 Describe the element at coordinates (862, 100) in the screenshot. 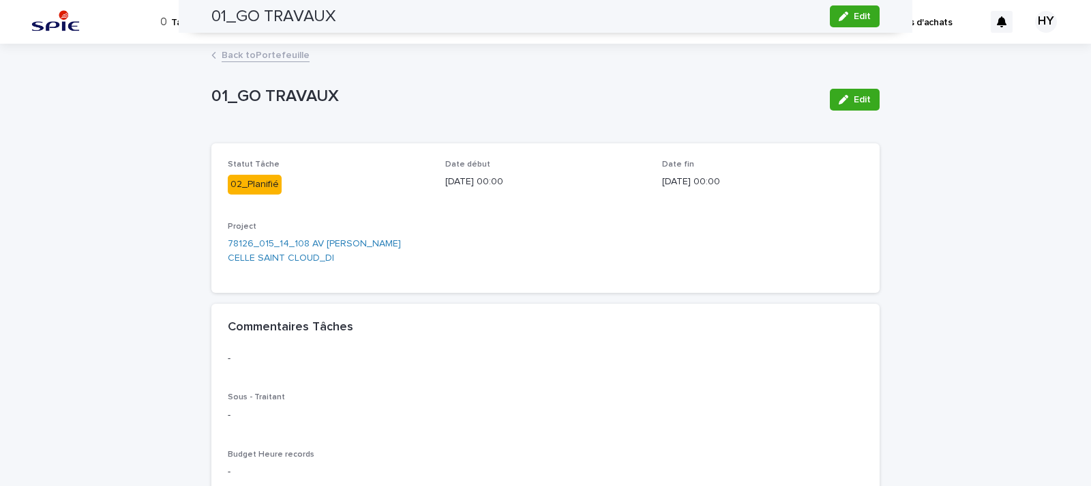

I see `span: Edit` at that location.